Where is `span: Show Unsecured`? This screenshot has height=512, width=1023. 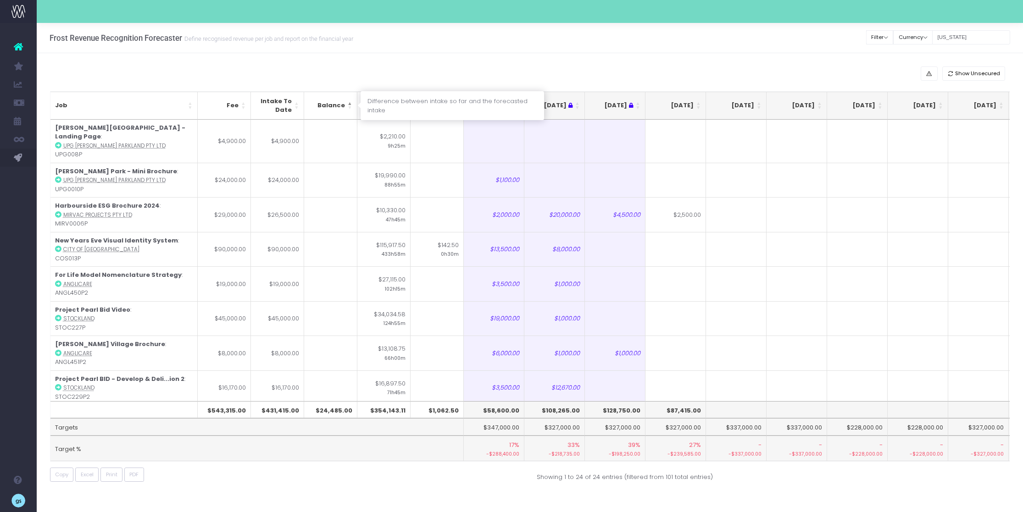 span: Show Unsecured is located at coordinates (977, 73).